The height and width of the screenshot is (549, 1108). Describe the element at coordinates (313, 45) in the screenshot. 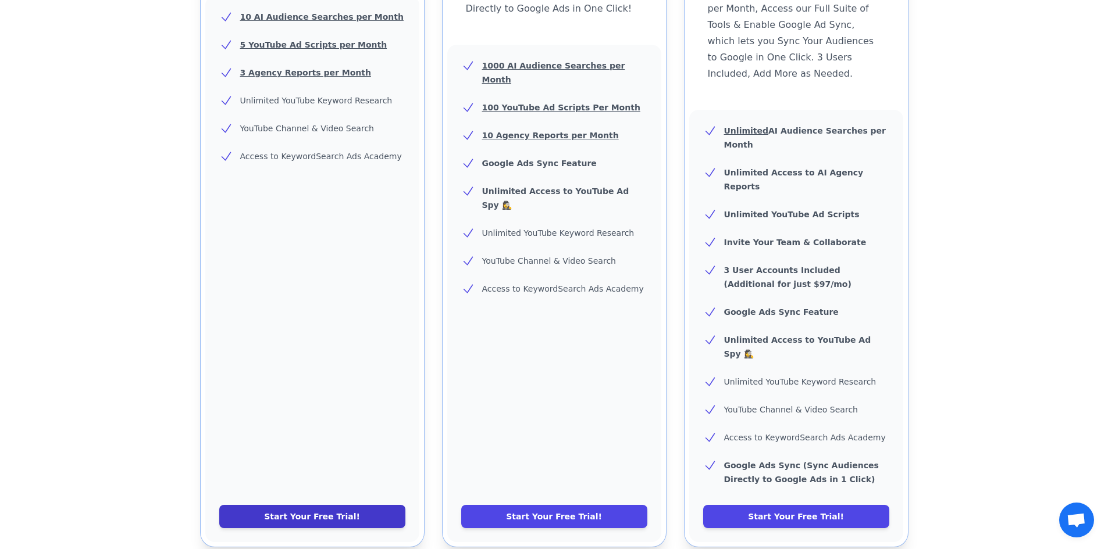

I see `u: 5 YouTube Ad Scripts per Month` at that location.